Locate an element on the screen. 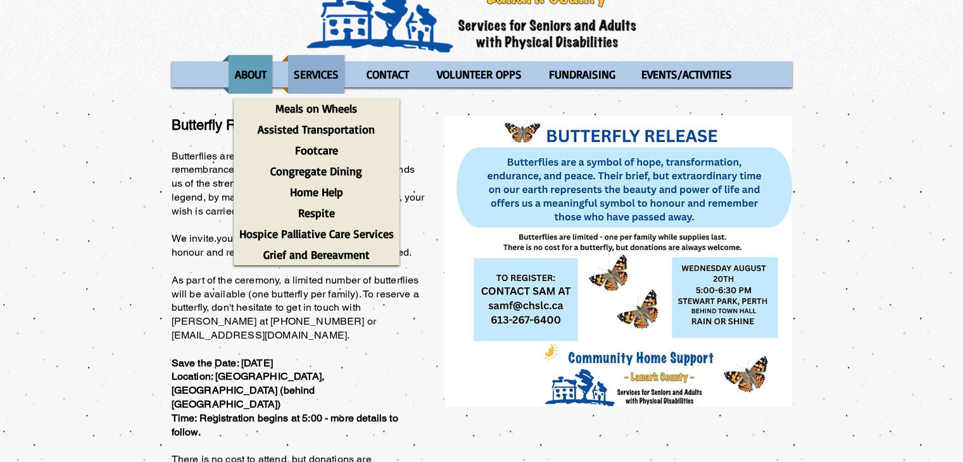  p: ABOUT is located at coordinates (251, 74).